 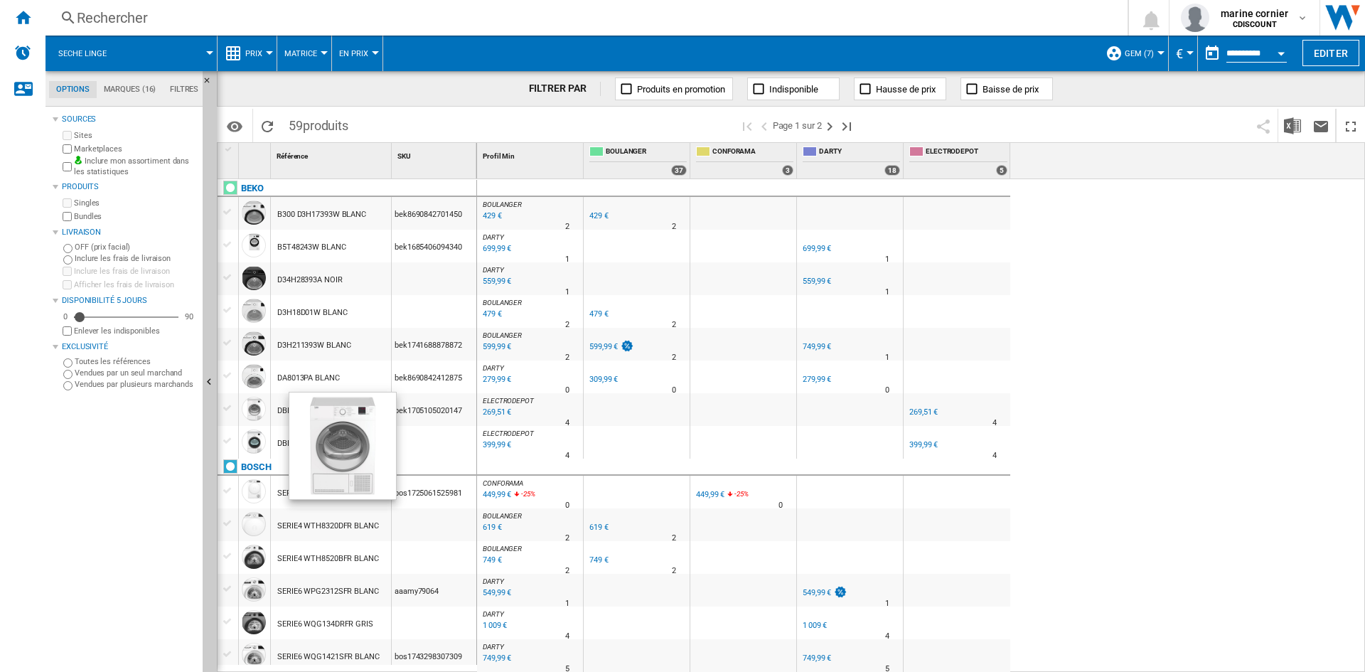 What do you see at coordinates (739, 494) in the screenshot?
I see `span: -25` at bounding box center [739, 494].